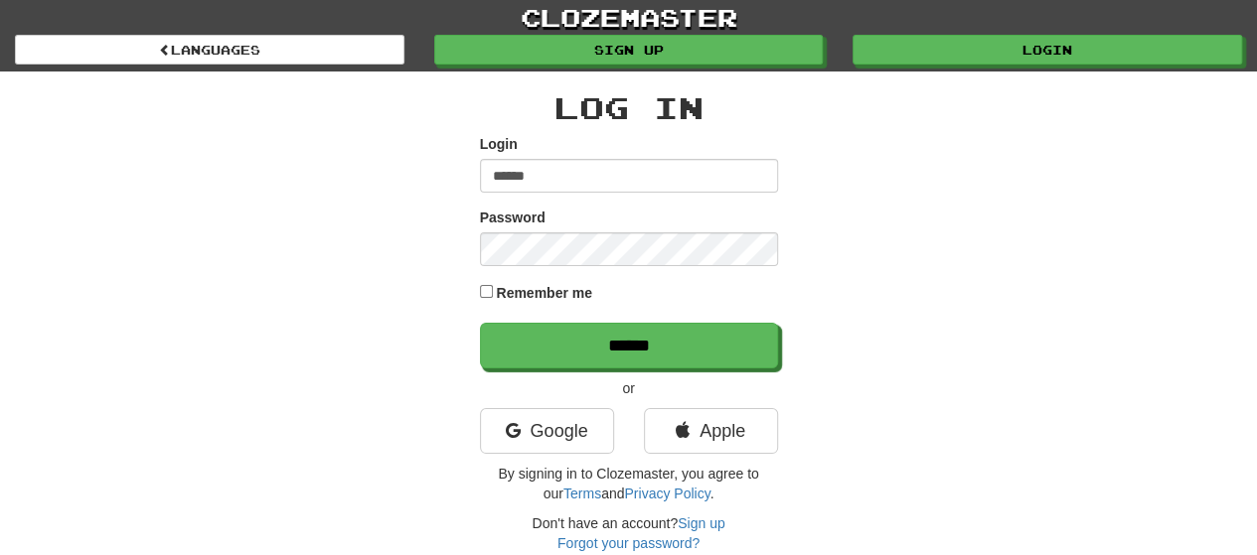  Describe the element at coordinates (629, 388) in the screenshot. I see `p: or` at that location.